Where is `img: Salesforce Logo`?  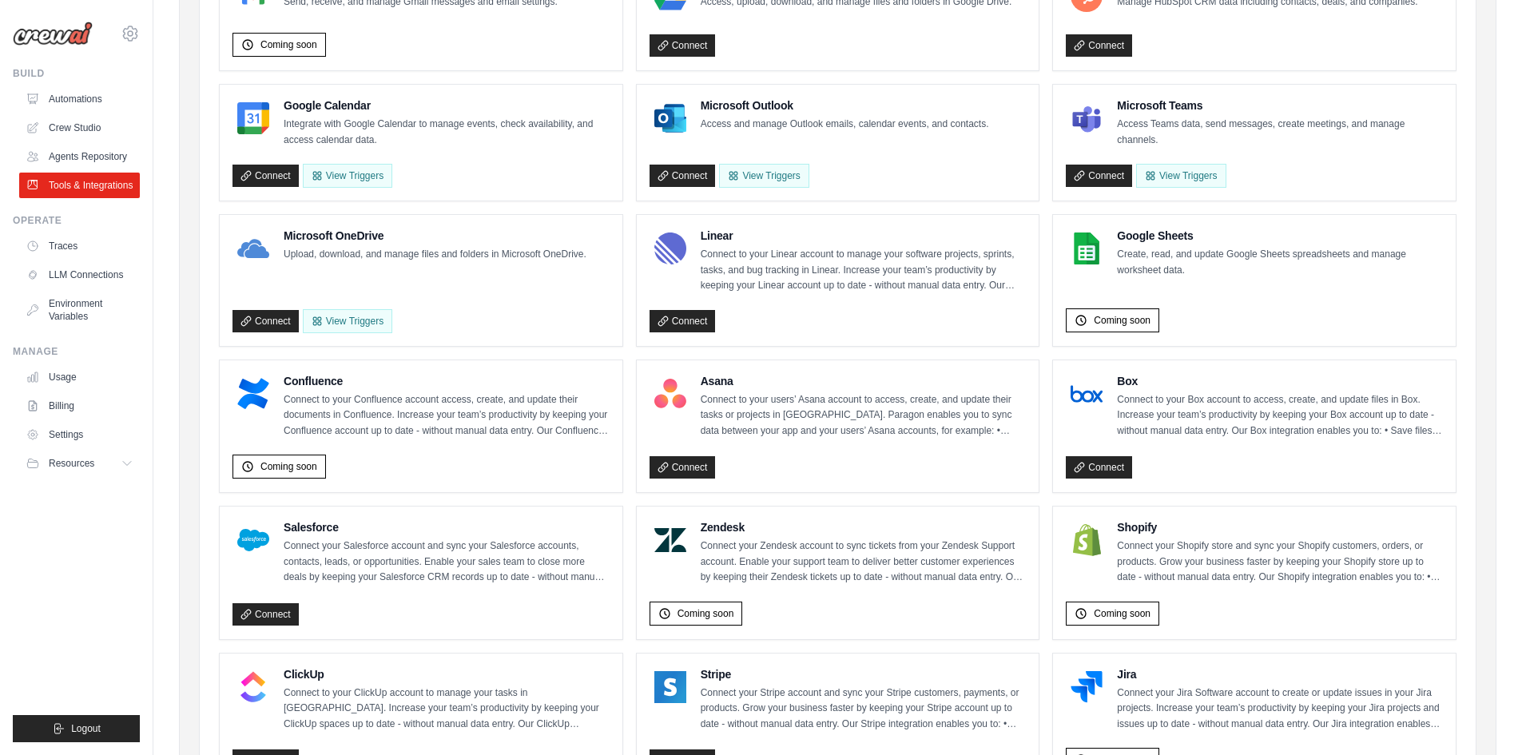
img: Salesforce Logo is located at coordinates (253, 540).